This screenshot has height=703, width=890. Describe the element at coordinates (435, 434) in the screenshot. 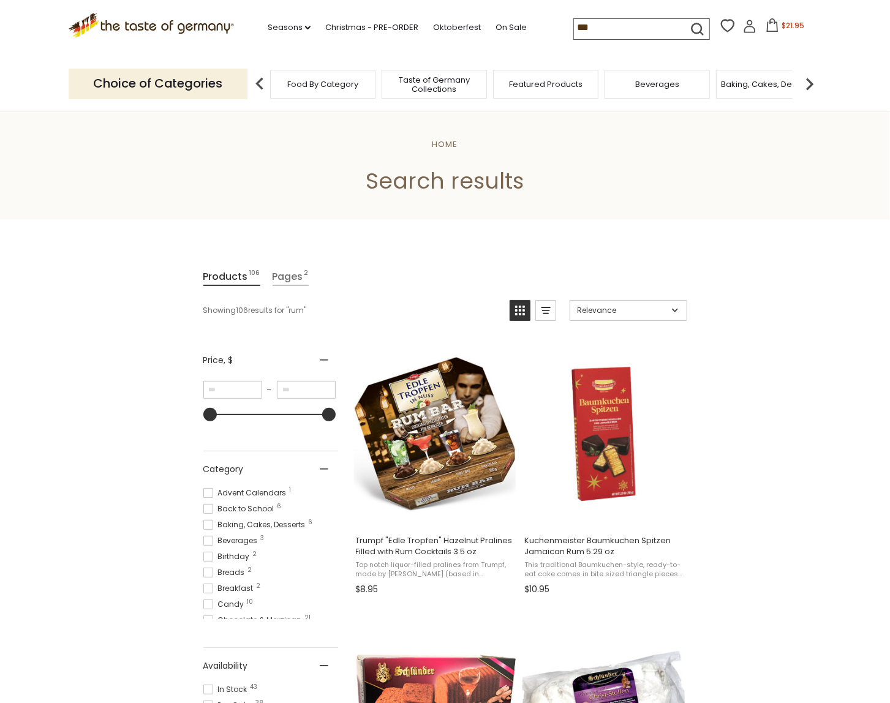

I see `img: Trumpf "Edle Tropfen" Hazelnut Pralines Filled with Rum Cocktails 3.5 oz` at that location.